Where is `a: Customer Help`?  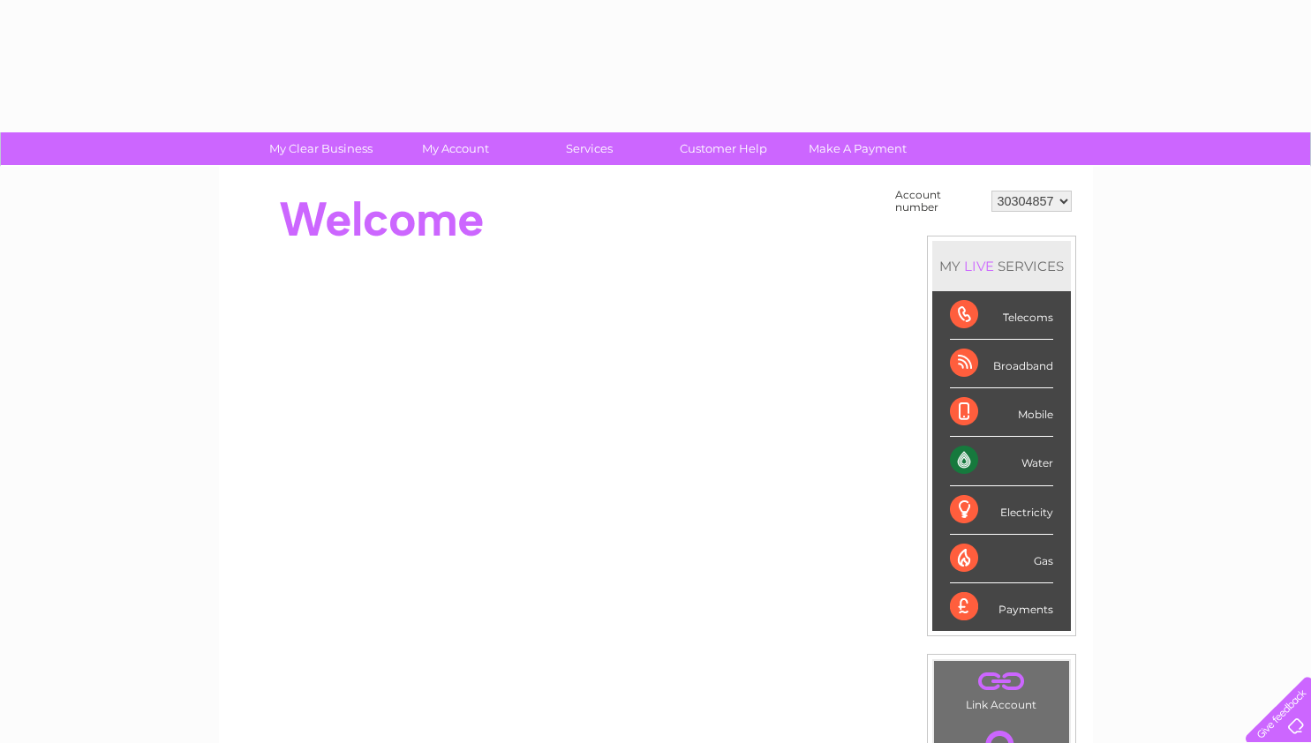 a: Customer Help is located at coordinates (723, 148).